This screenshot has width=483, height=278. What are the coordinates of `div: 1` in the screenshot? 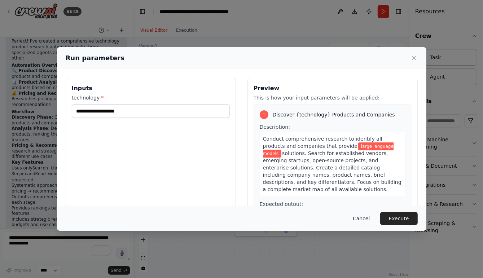 It's located at (264, 115).